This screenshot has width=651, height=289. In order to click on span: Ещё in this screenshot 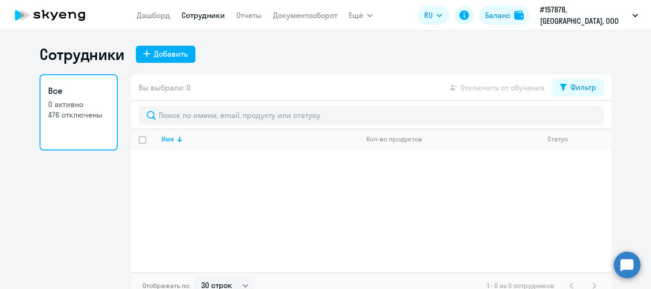, I will do `click(356, 15)`.